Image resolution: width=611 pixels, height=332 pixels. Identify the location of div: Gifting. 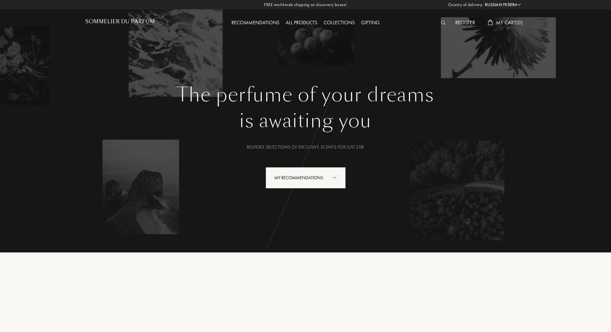
(370, 23).